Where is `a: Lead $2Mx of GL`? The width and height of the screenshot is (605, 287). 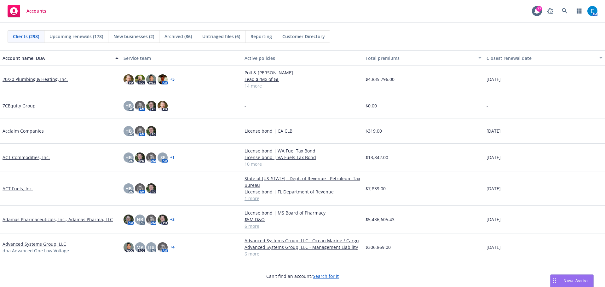
a: Lead $2Mx of GL is located at coordinates (302, 79).